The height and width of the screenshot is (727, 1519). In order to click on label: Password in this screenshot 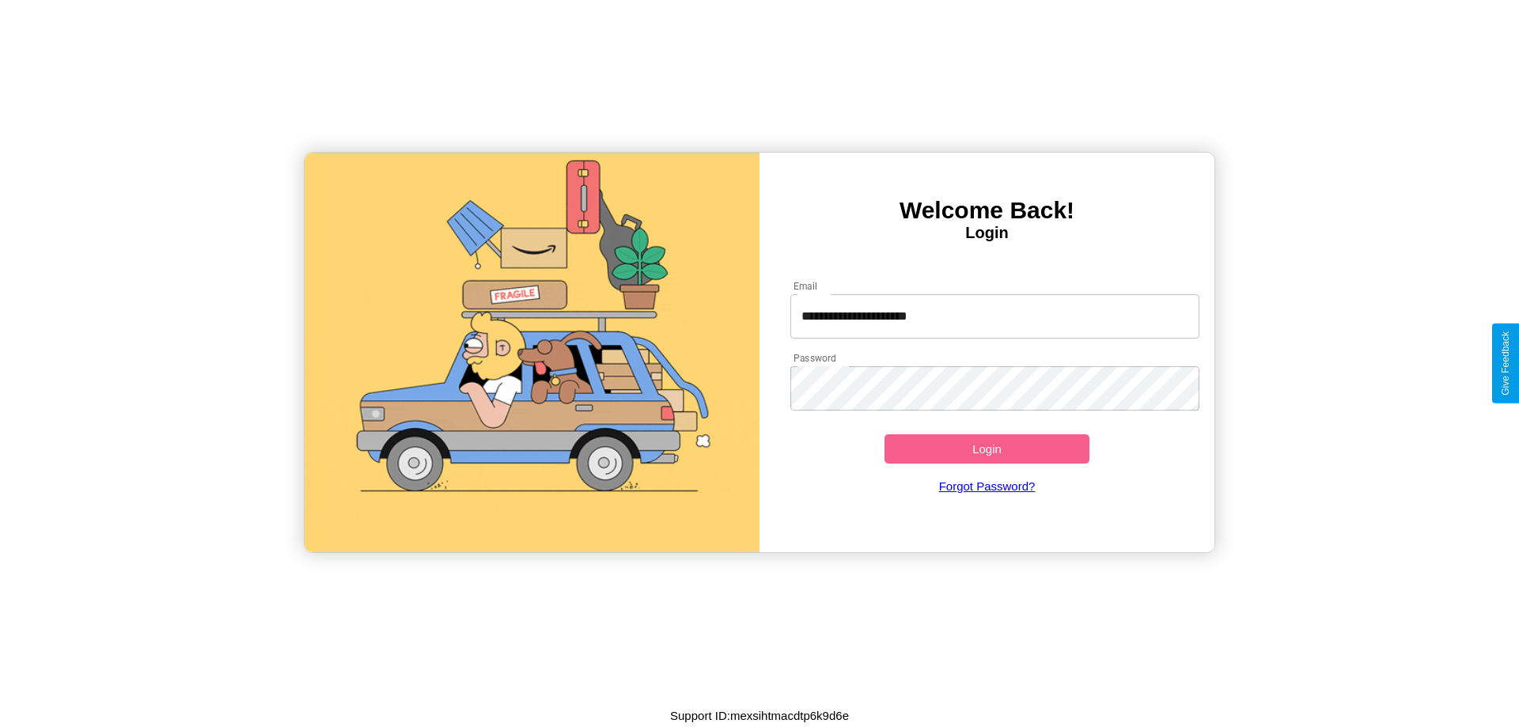, I will do `click(814, 357)`.